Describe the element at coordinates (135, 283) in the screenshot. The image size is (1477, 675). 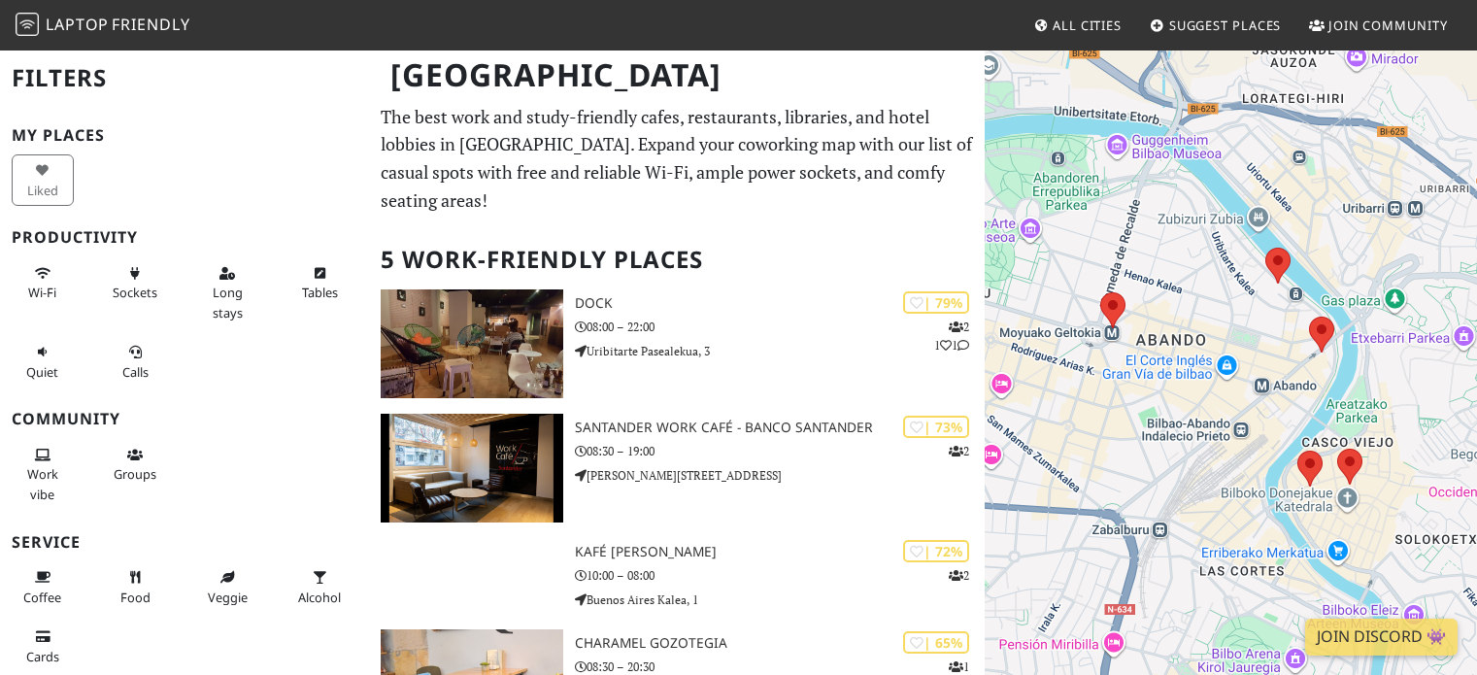
I see `button: Sockets` at that location.